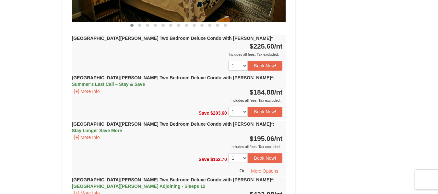 This screenshot has height=194, width=438. What do you see at coordinates (218, 113) in the screenshot?
I see `span: $203.60` at bounding box center [218, 113].